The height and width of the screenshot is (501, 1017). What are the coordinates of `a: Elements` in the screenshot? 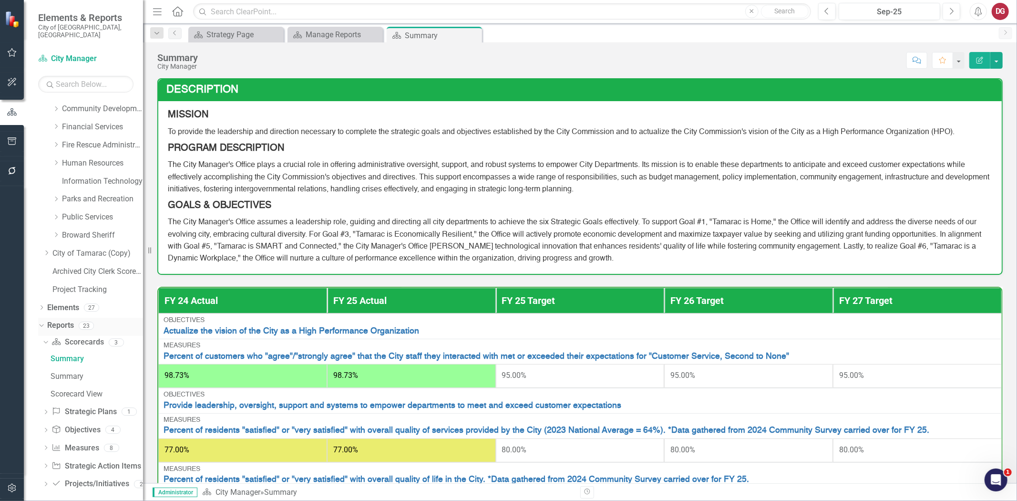 It's located at (63, 307).